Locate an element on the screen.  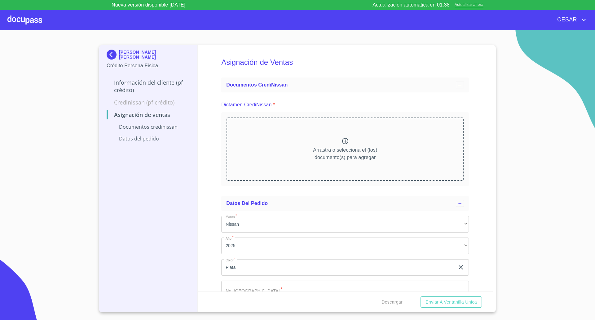
img: Docupass spot blue is located at coordinates (113, 55).